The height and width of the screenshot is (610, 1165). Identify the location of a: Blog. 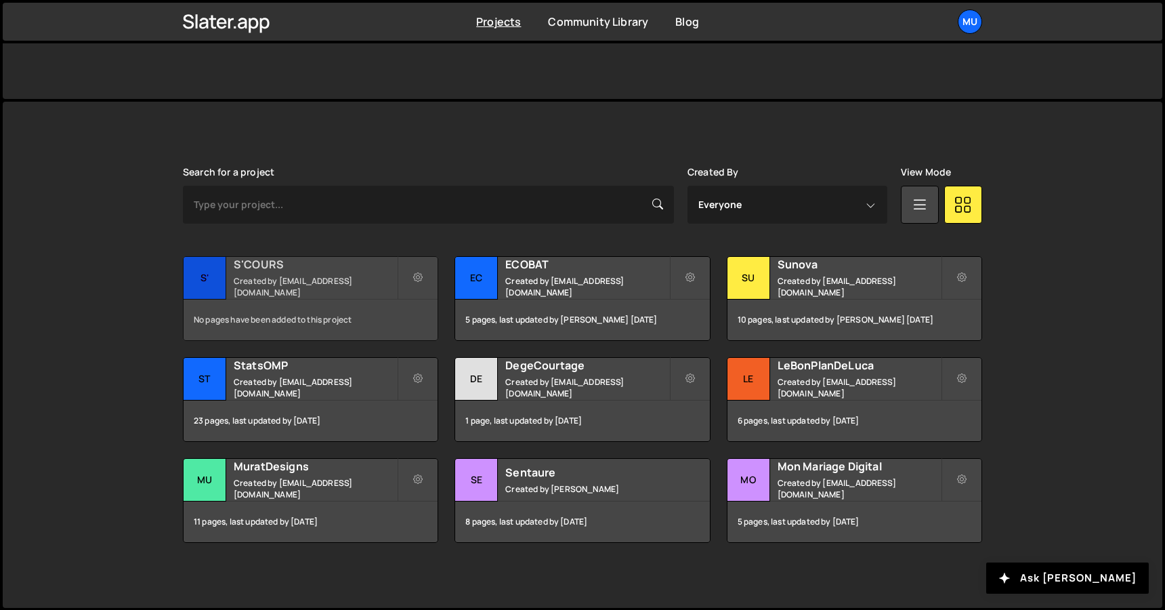
(687, 22).